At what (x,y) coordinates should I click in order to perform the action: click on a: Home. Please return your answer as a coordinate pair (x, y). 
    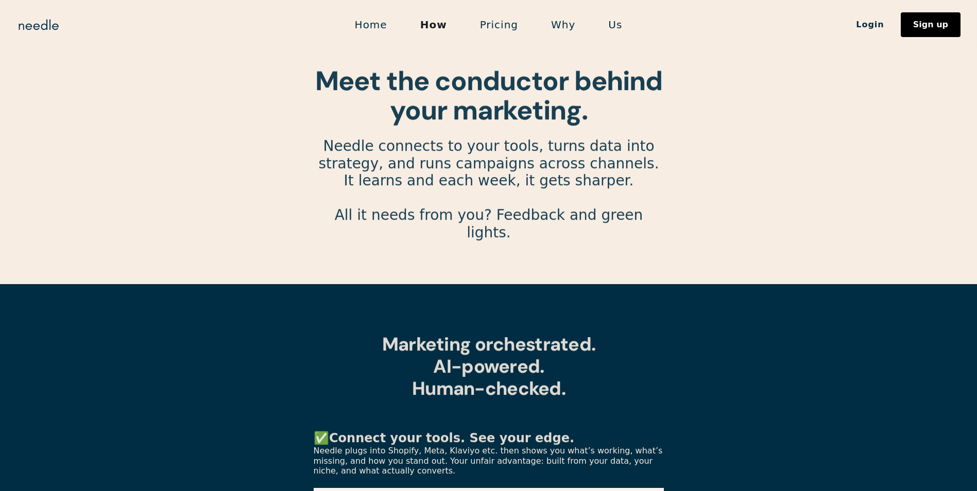
    Looking at the image, I should click on (371, 25).